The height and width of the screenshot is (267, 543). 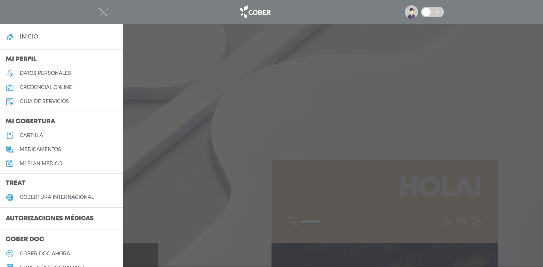 I want to click on h5: credencial online, so click(x=46, y=87).